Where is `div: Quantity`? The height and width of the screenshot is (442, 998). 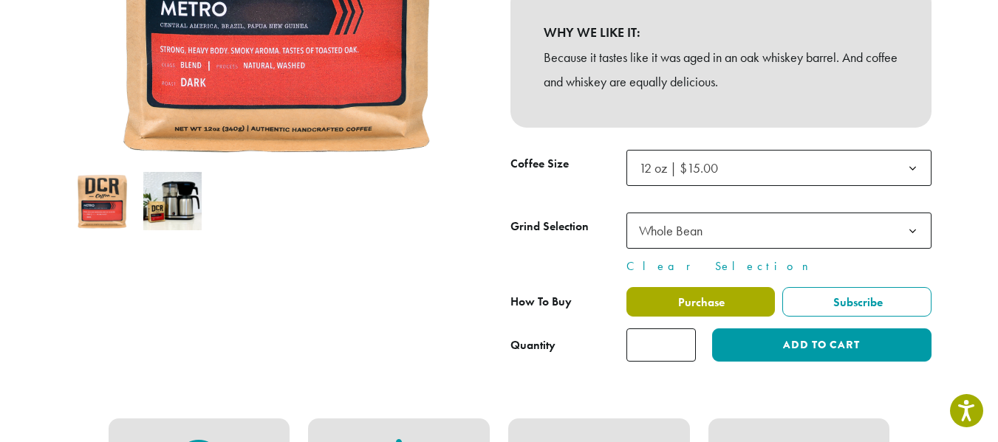
div: Quantity is located at coordinates (532, 346).